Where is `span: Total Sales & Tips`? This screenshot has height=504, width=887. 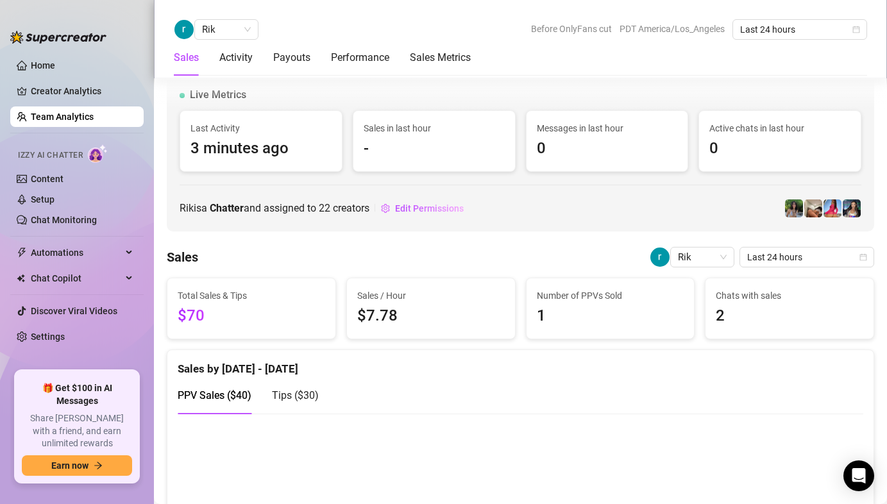 span: Total Sales & Tips is located at coordinates (251, 296).